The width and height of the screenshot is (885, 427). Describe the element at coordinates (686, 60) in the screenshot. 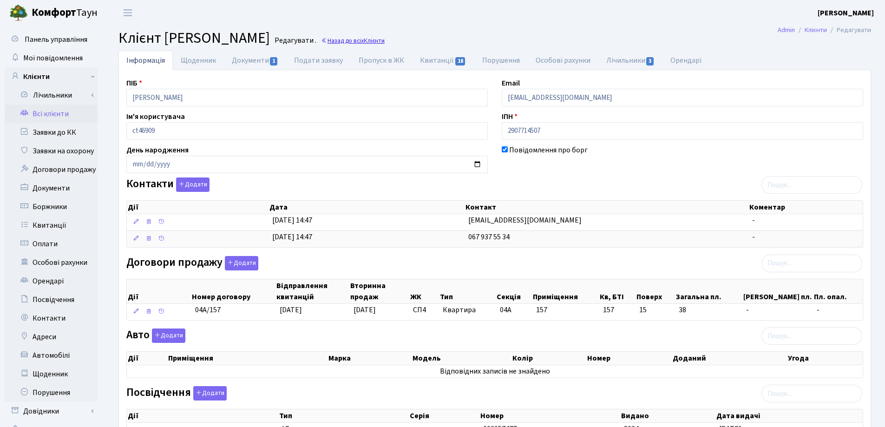

I see `a: Орендарі` at that location.